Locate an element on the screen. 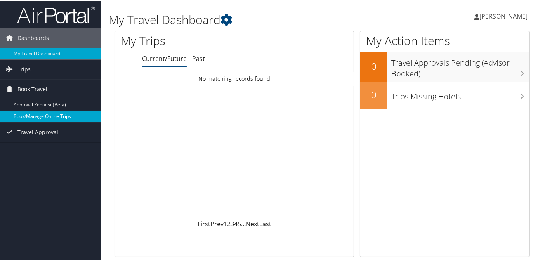  a: 3 is located at coordinates (232, 223).